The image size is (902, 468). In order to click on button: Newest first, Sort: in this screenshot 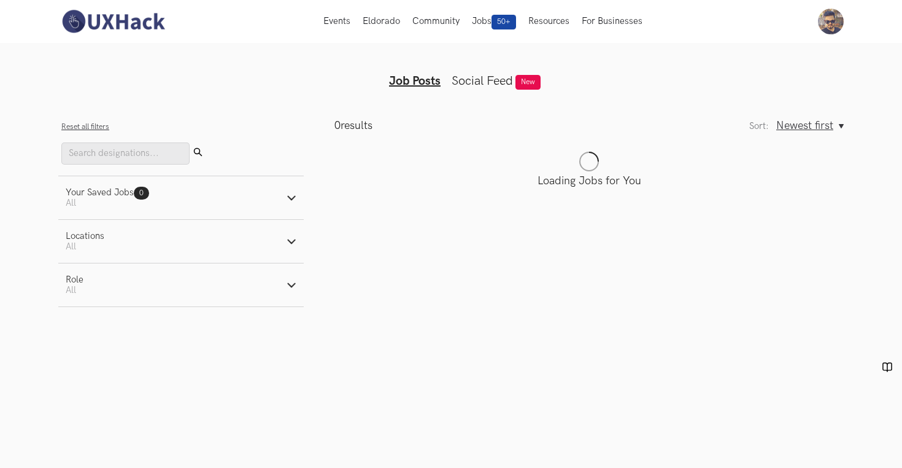, I will do `click(810, 125)`.